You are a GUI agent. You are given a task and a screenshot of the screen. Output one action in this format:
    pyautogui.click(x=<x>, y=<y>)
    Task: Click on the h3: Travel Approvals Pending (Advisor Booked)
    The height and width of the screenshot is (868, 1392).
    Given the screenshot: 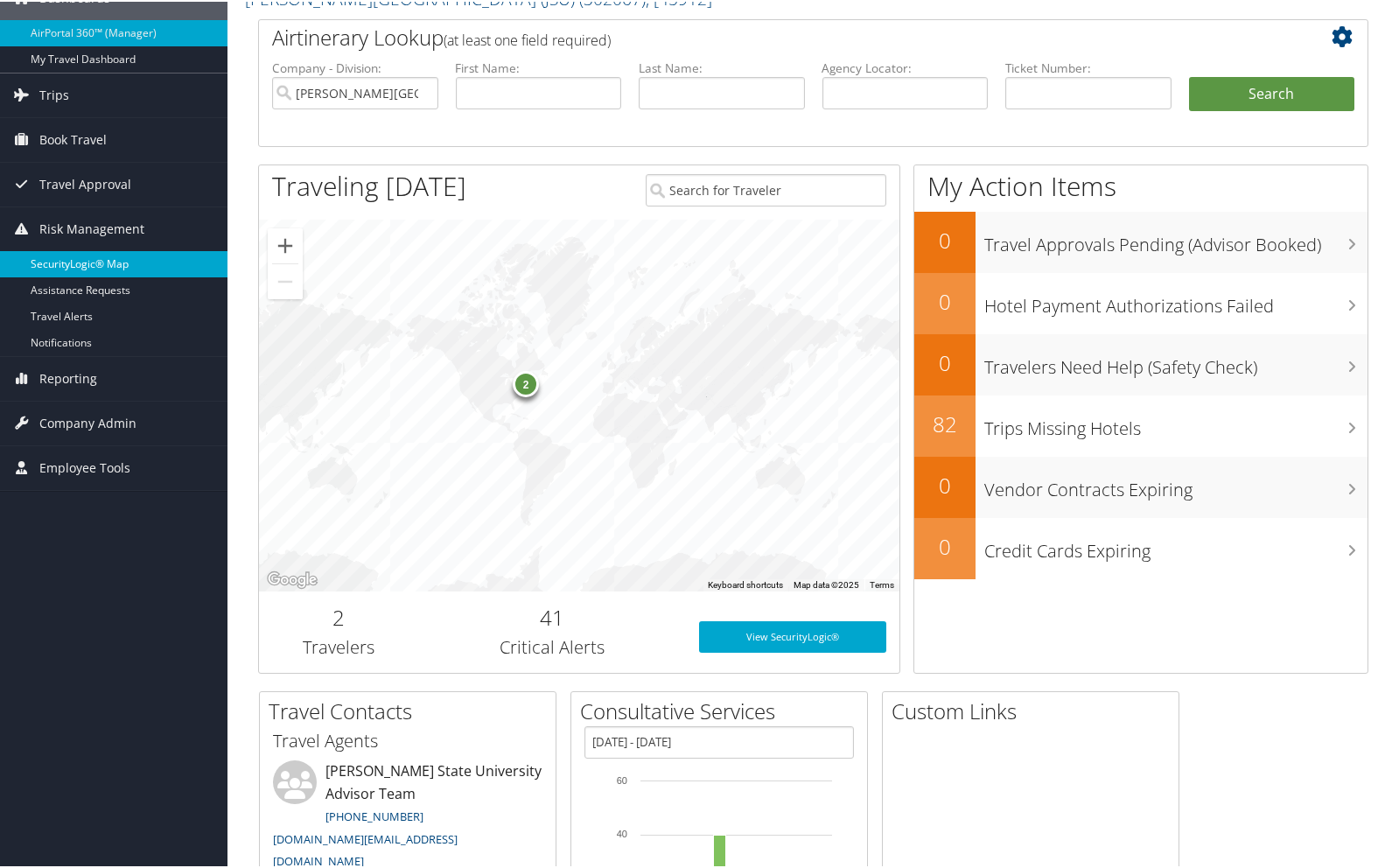 What is the action you would take?
    pyautogui.click(x=1176, y=239)
    